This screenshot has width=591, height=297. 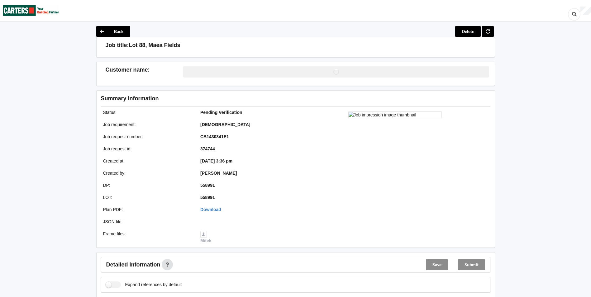 What do you see at coordinates (155, 45) in the screenshot?
I see `h3: Lot 88, Maea Fields` at bounding box center [155, 45].